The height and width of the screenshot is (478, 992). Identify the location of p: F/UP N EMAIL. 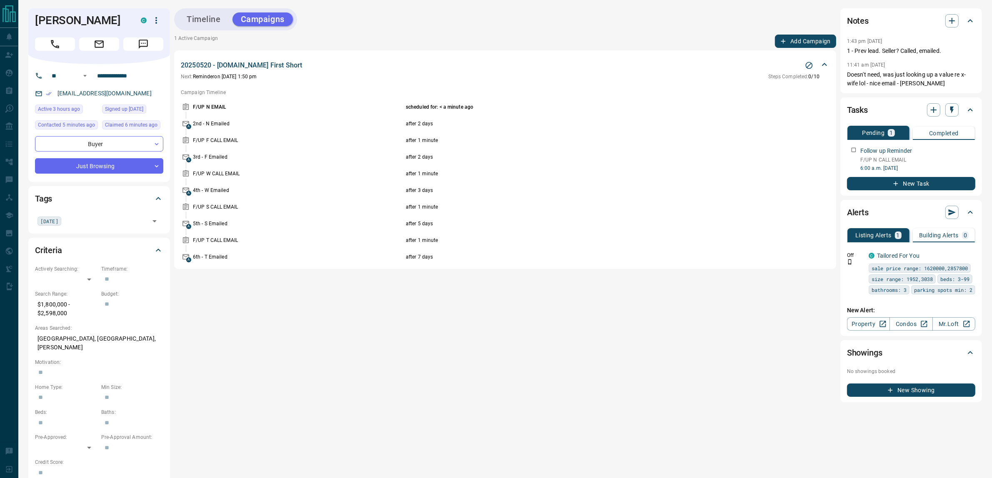
(298, 107).